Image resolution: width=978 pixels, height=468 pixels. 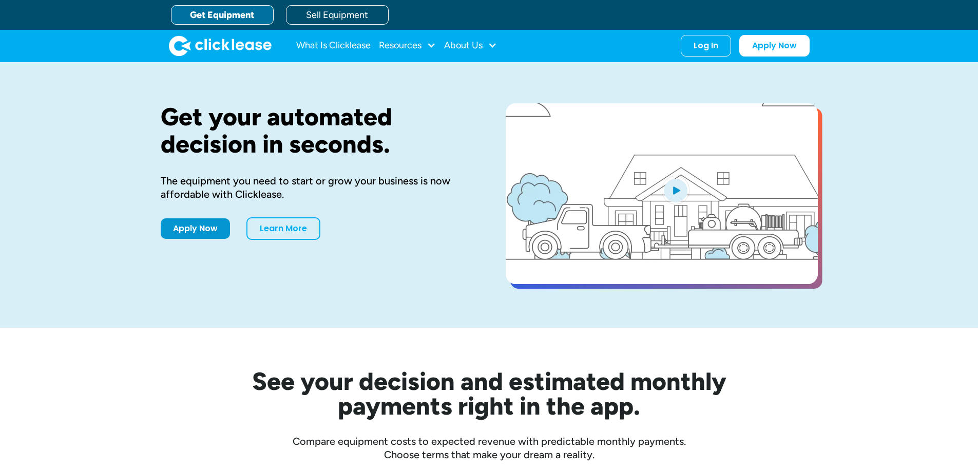 I want to click on div: Resources, so click(x=407, y=46).